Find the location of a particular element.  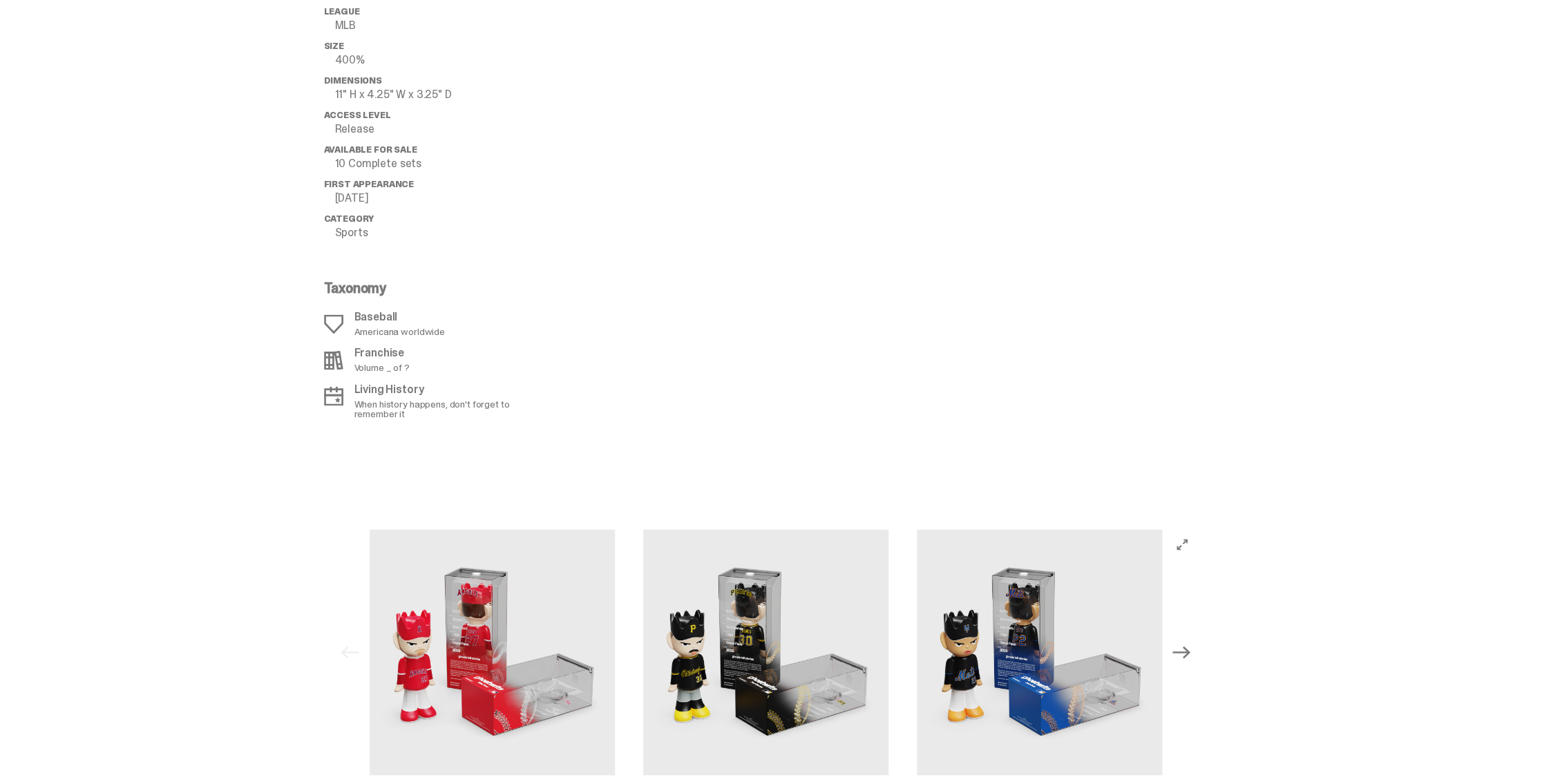

p: Taxonomy is located at coordinates (430, 288).